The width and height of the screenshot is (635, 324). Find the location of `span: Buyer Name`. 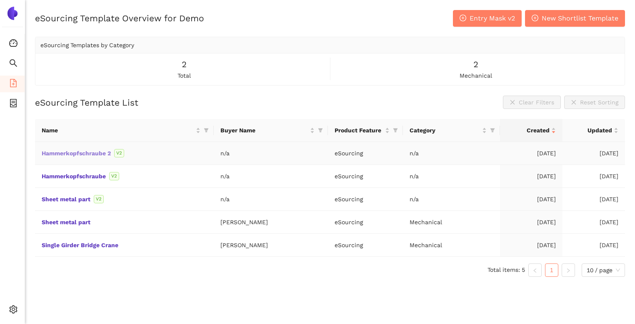

span: Buyer Name is located at coordinates (264, 130).